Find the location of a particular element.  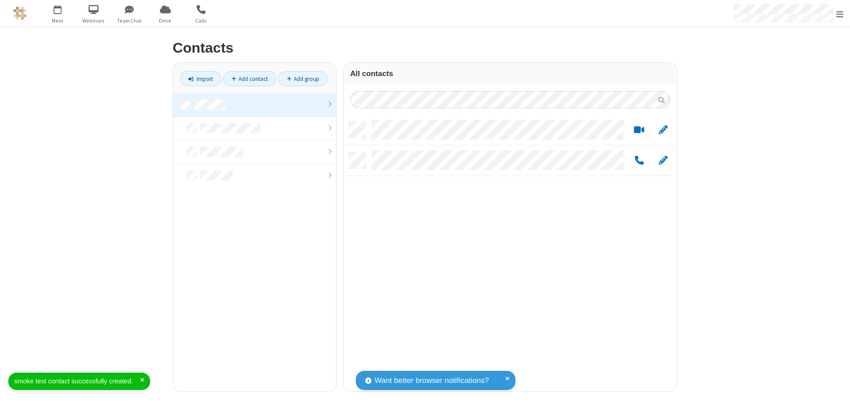

a: Import is located at coordinates (200, 79).